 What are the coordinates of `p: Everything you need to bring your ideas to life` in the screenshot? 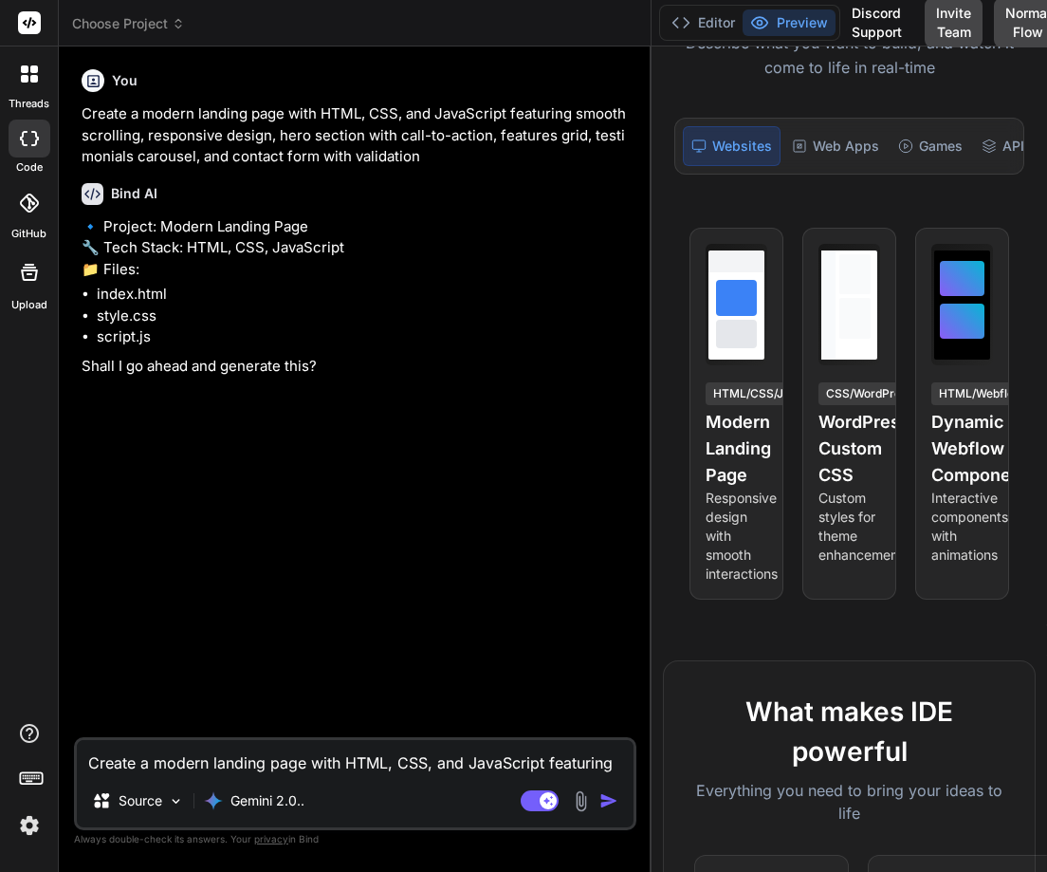 It's located at (849, 802).